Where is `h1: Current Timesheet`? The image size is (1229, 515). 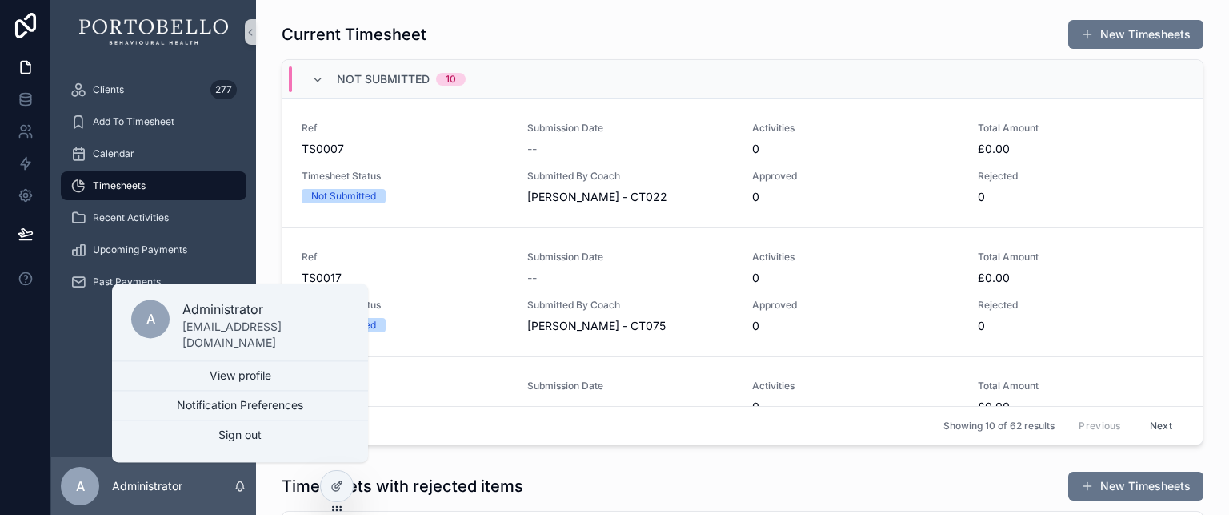 h1: Current Timesheet is located at coordinates (354, 34).